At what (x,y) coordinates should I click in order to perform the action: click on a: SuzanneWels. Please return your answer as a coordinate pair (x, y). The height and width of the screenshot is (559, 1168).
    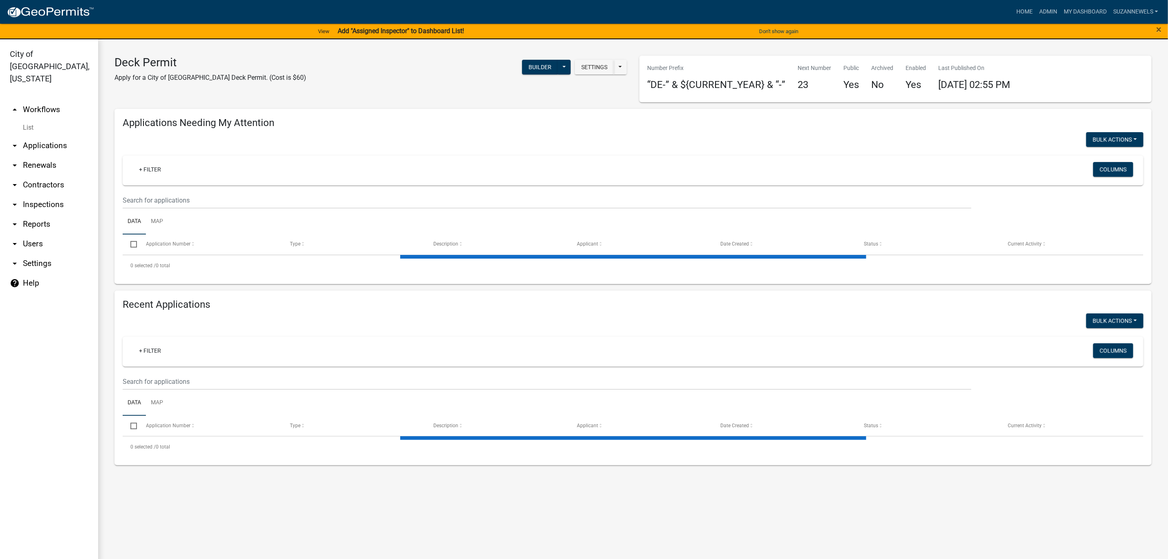
    Looking at the image, I should click on (1136, 12).